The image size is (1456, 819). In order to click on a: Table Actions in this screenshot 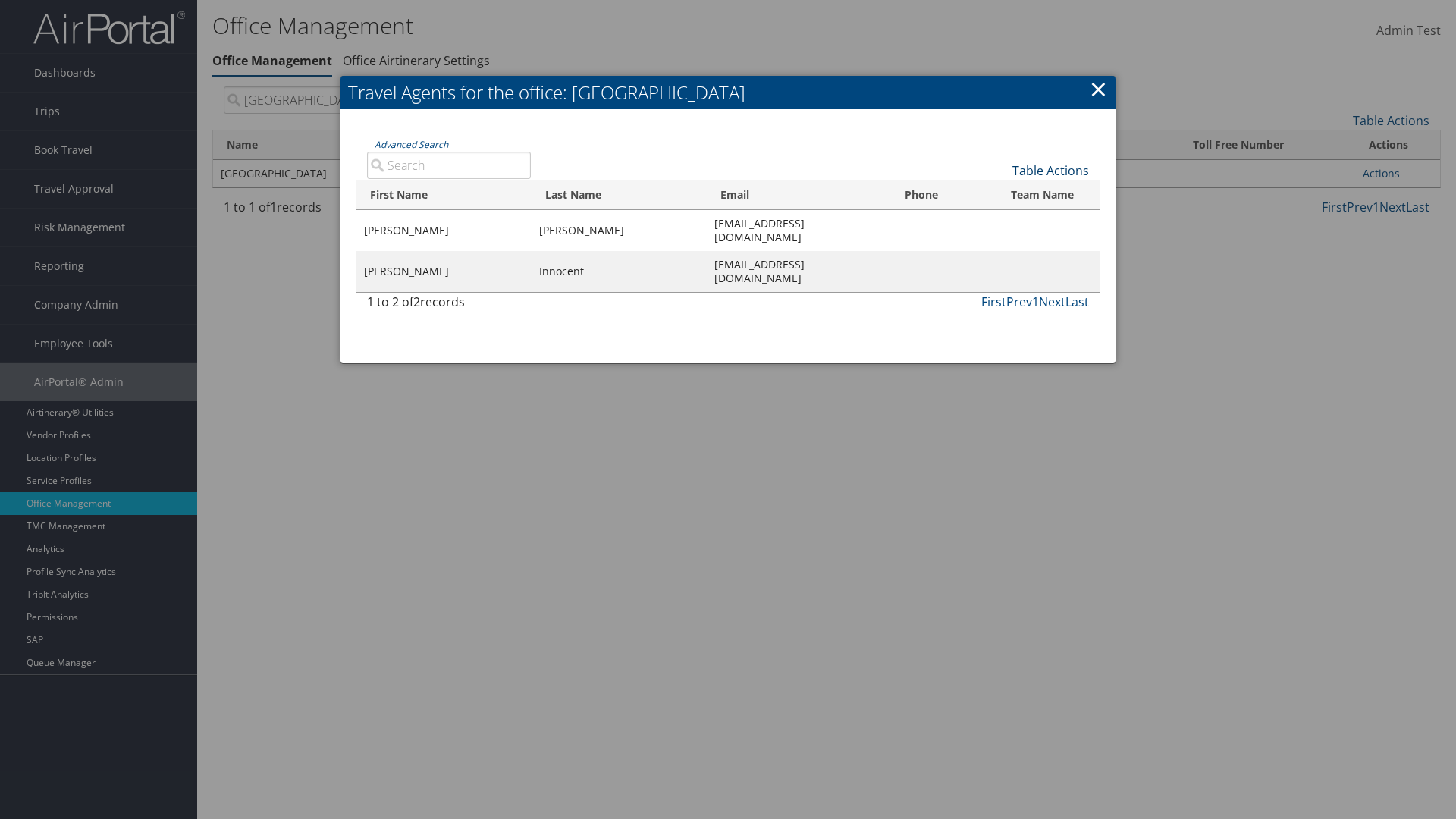, I will do `click(1050, 170)`.